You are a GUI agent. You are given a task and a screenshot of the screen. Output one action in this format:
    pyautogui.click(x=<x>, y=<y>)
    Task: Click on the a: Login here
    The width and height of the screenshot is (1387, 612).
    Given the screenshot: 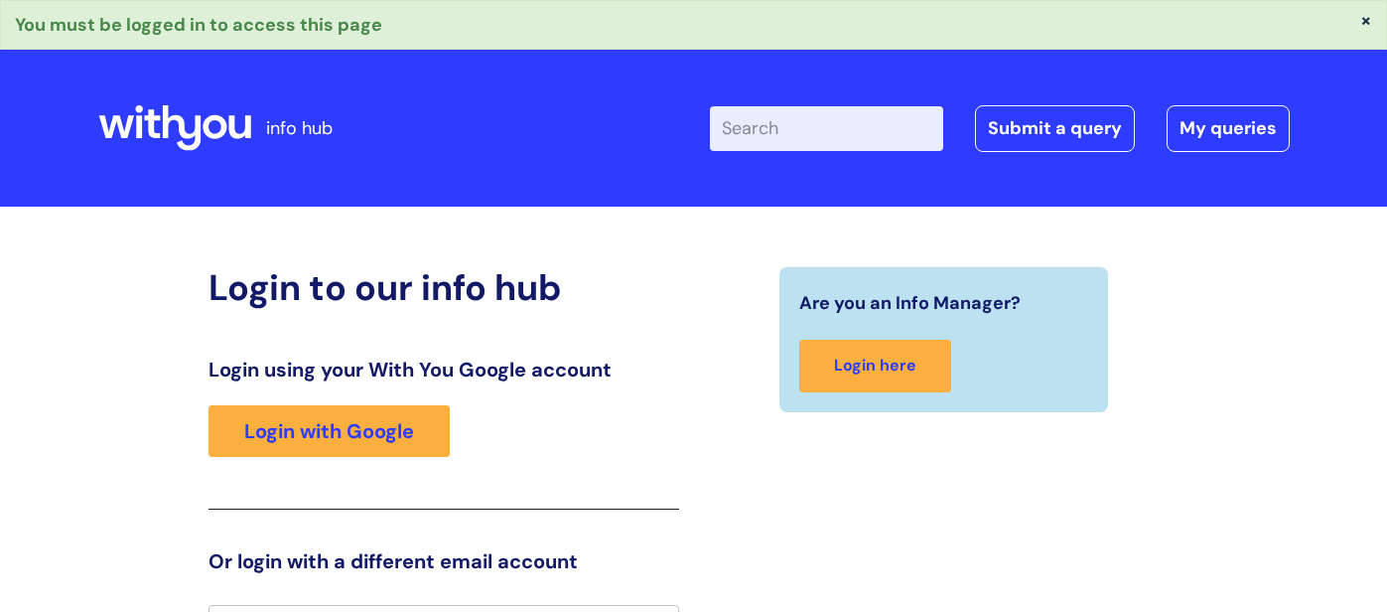 What is the action you would take?
    pyautogui.click(x=875, y=365)
    